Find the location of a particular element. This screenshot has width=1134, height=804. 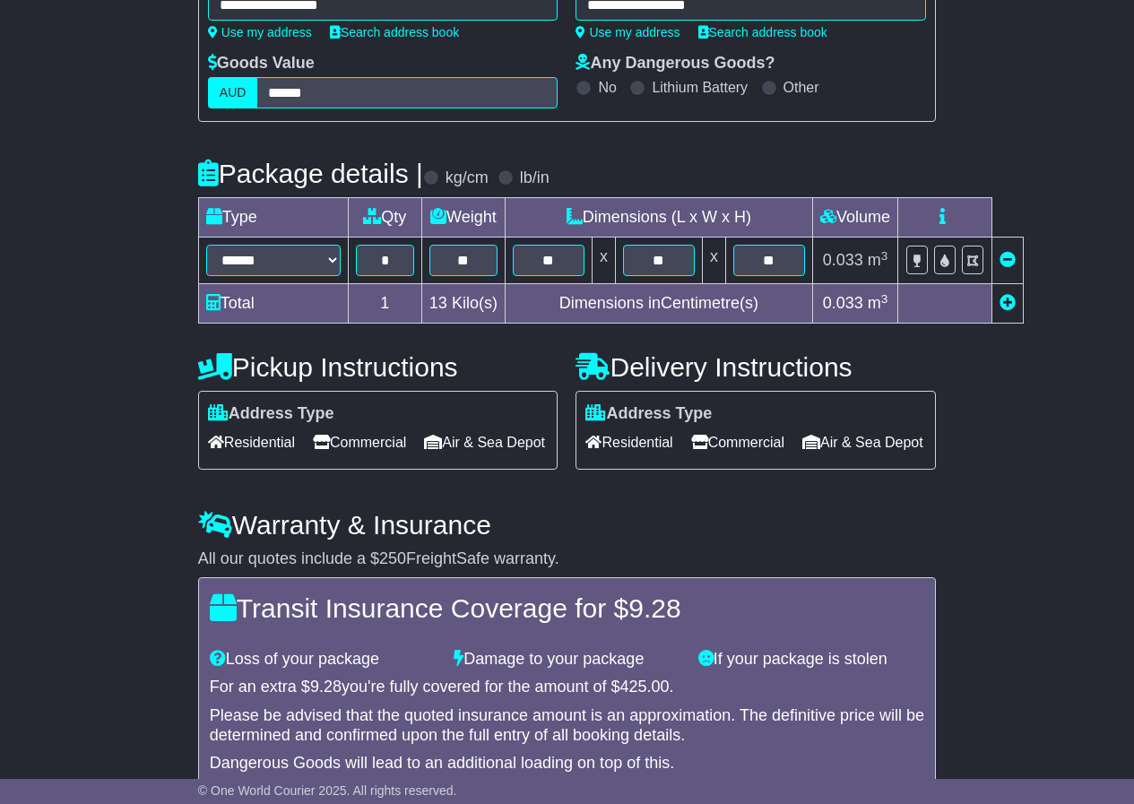

label: Other is located at coordinates (801, 87).